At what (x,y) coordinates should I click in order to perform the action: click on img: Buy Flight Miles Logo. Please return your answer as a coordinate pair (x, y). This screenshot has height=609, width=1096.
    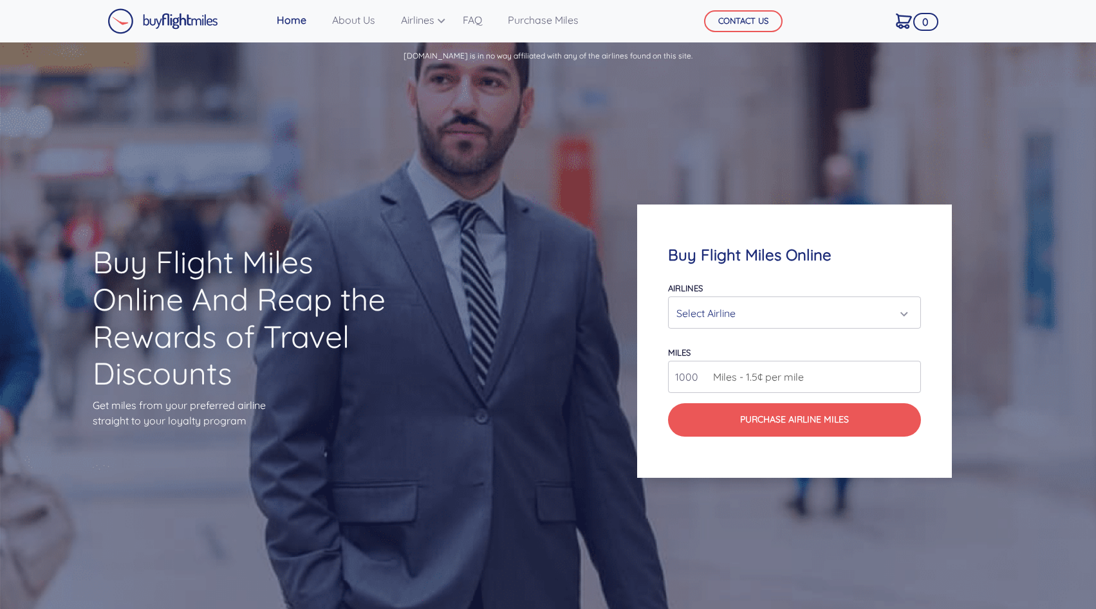
    Looking at the image, I should click on (163, 21).